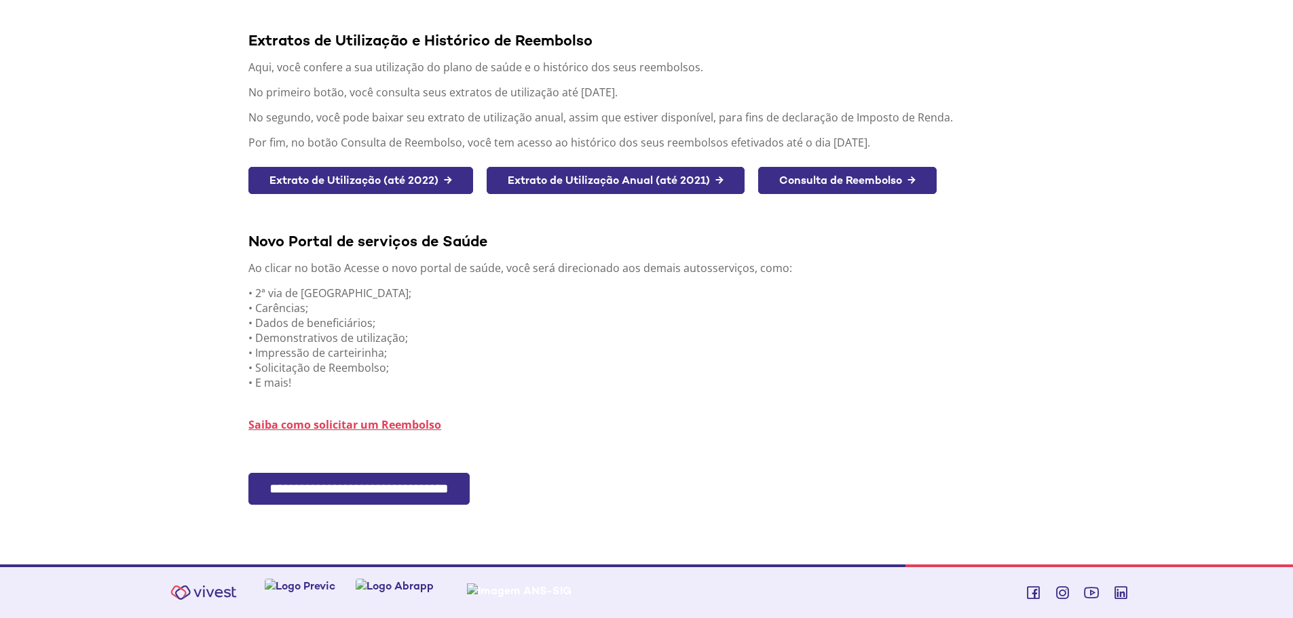  I want to click on a: Consulta de Reembolso →, so click(847, 181).